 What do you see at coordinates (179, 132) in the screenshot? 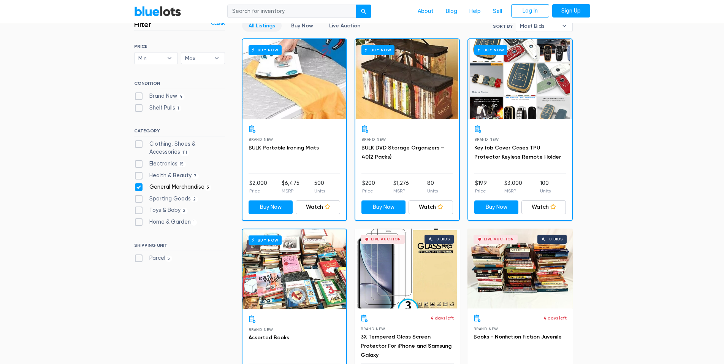
I see `h6: CATEGORY` at bounding box center [179, 132].